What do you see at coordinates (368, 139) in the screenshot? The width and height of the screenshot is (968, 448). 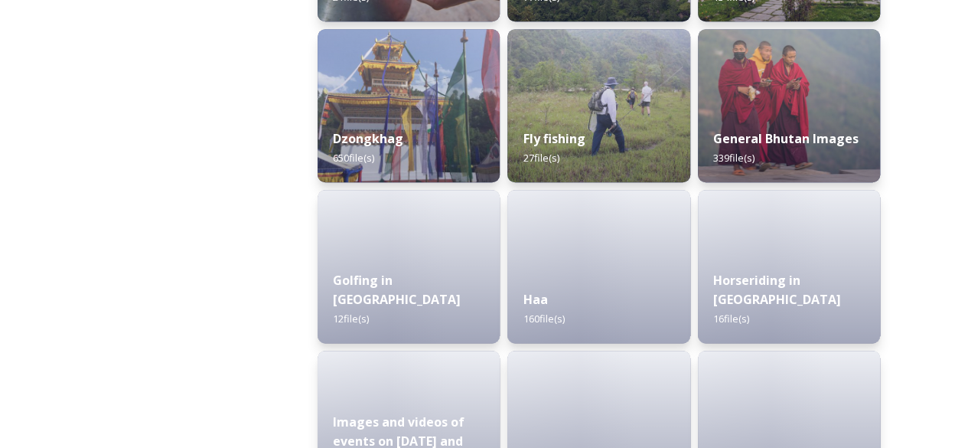 I see `strong: Dzongkhag` at bounding box center [368, 139].